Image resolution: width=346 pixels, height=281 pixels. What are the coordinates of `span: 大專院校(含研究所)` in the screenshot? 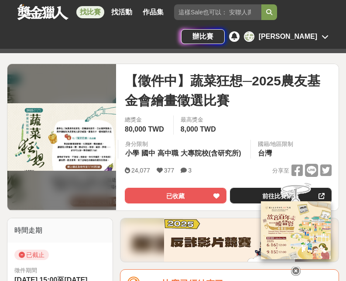 It's located at (210, 153).